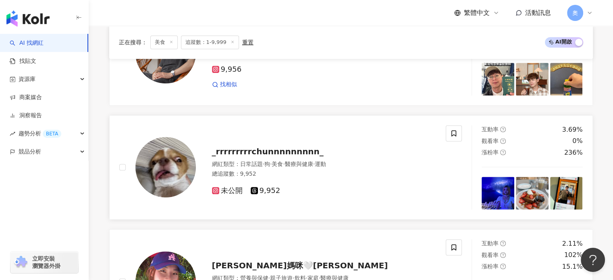 This screenshot has height=280, width=613. Describe the element at coordinates (133, 42) in the screenshot. I see `span: 正在搜尋 ：` at that location.